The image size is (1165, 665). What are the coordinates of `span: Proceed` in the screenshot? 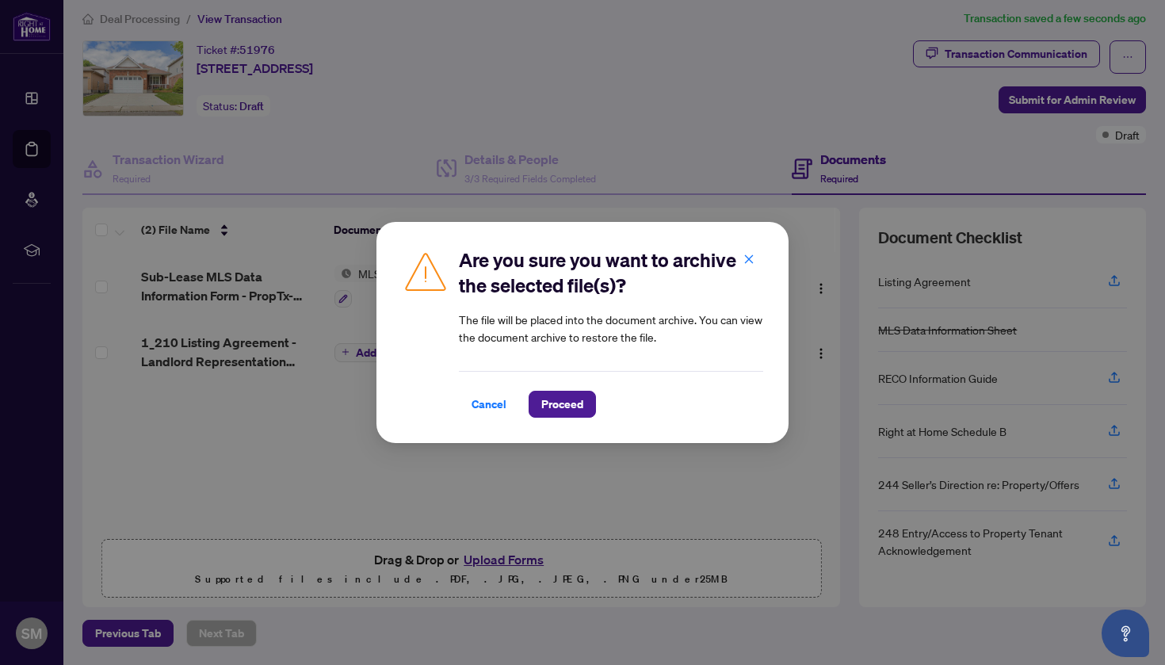 It's located at (562, 404).